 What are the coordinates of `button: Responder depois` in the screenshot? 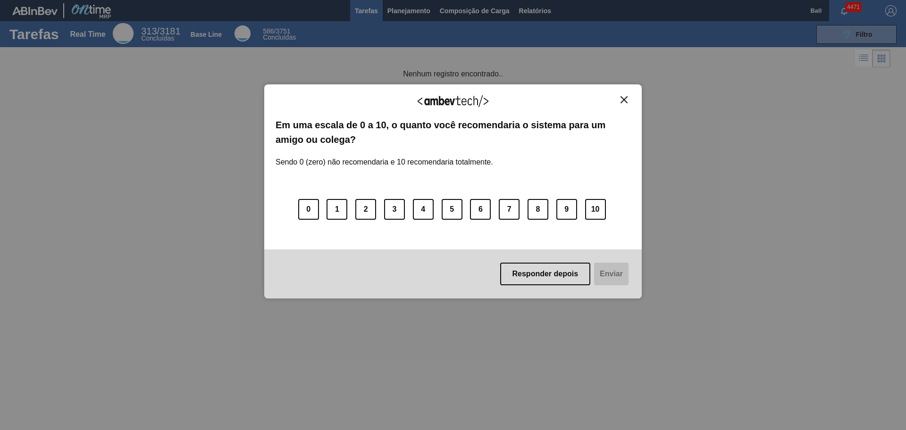 It's located at (545, 274).